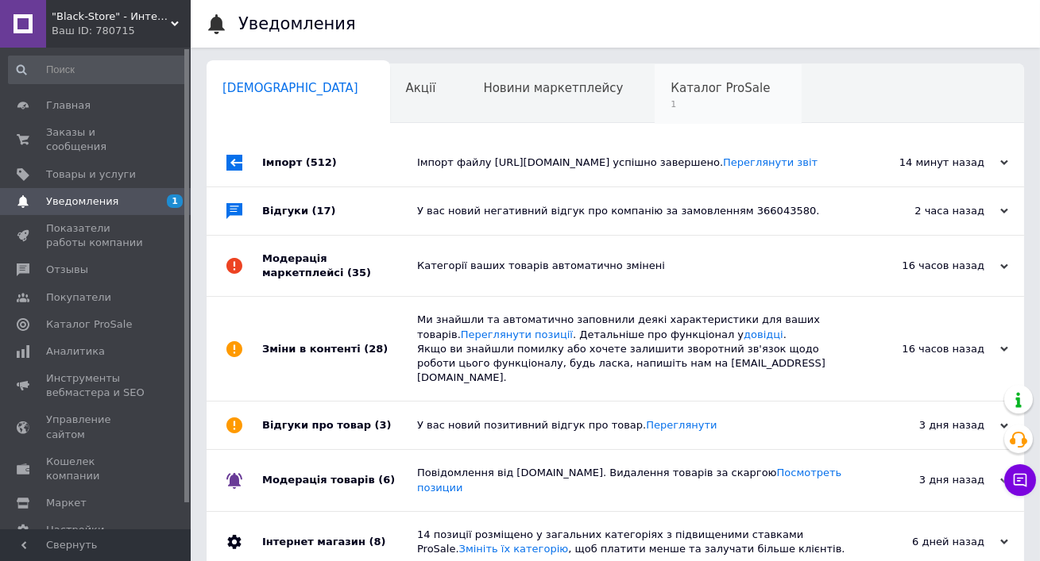 This screenshot has height=561, width=1040. What do you see at coordinates (681, 425) in the screenshot?
I see `a: Переглянути` at bounding box center [681, 425].